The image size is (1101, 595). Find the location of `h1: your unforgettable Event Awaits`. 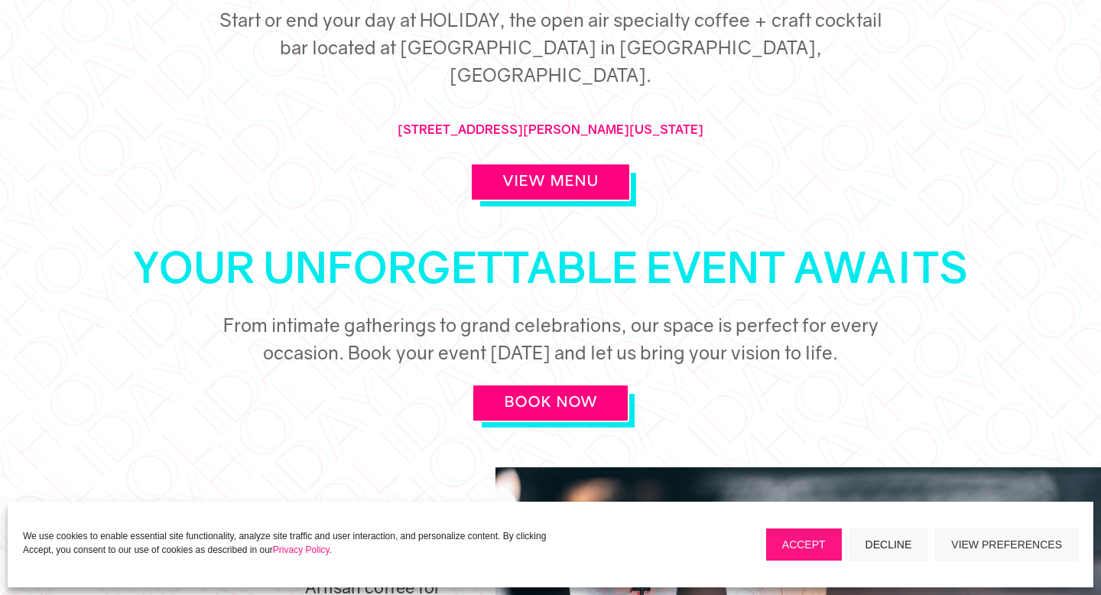

h1: your unforgettable Event Awaits is located at coordinates (550, 271).